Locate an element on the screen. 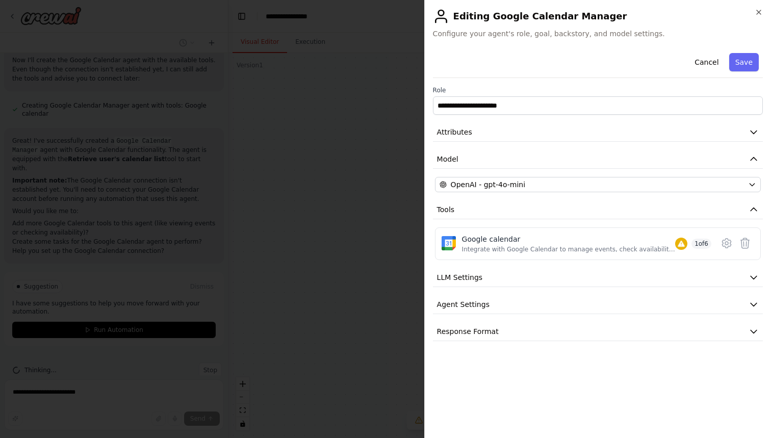 This screenshot has width=771, height=438. span: Agent Settings is located at coordinates (463, 304).